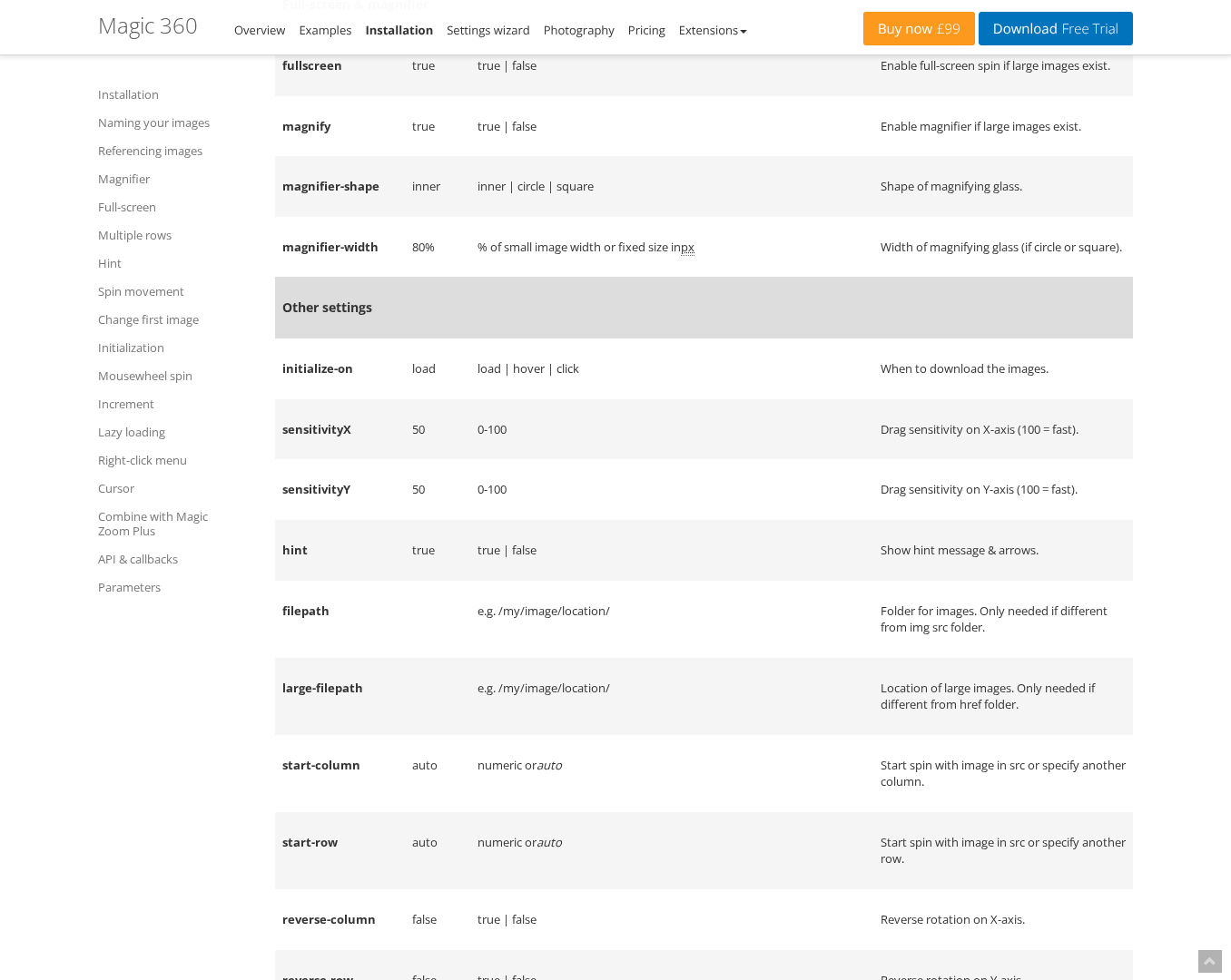  Describe the element at coordinates (918, 29) in the screenshot. I see `a: Buy now£99` at that location.